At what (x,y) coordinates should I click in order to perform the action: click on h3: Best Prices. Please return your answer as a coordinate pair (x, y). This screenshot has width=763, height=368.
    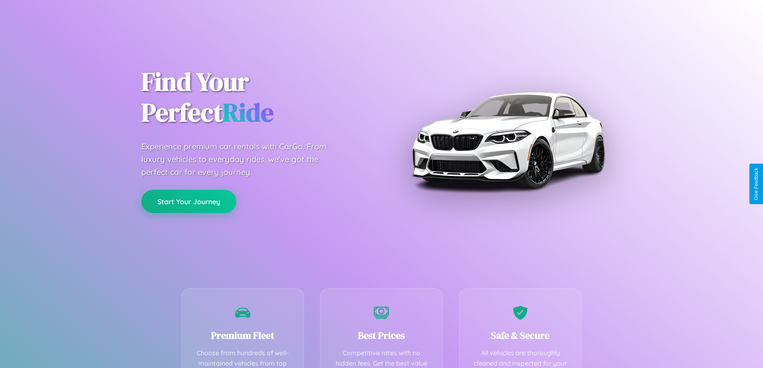
    Looking at the image, I should click on (381, 335).